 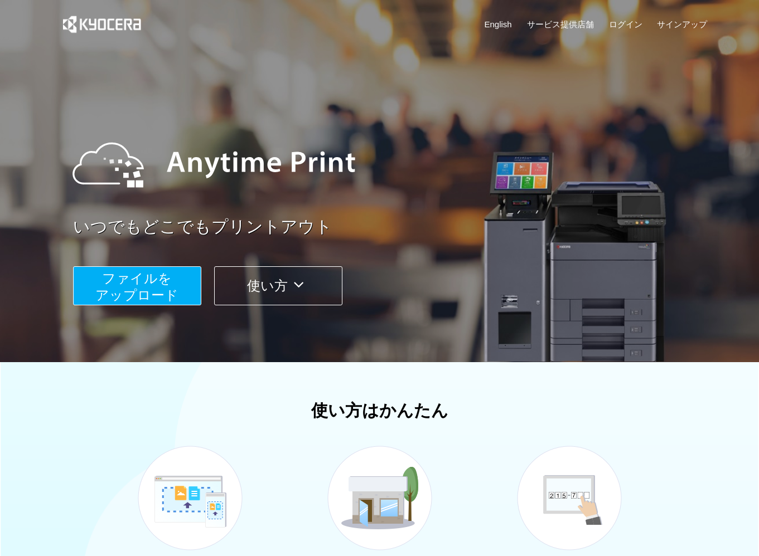 What do you see at coordinates (626, 24) in the screenshot?
I see `a: ログイン` at bounding box center [626, 24].